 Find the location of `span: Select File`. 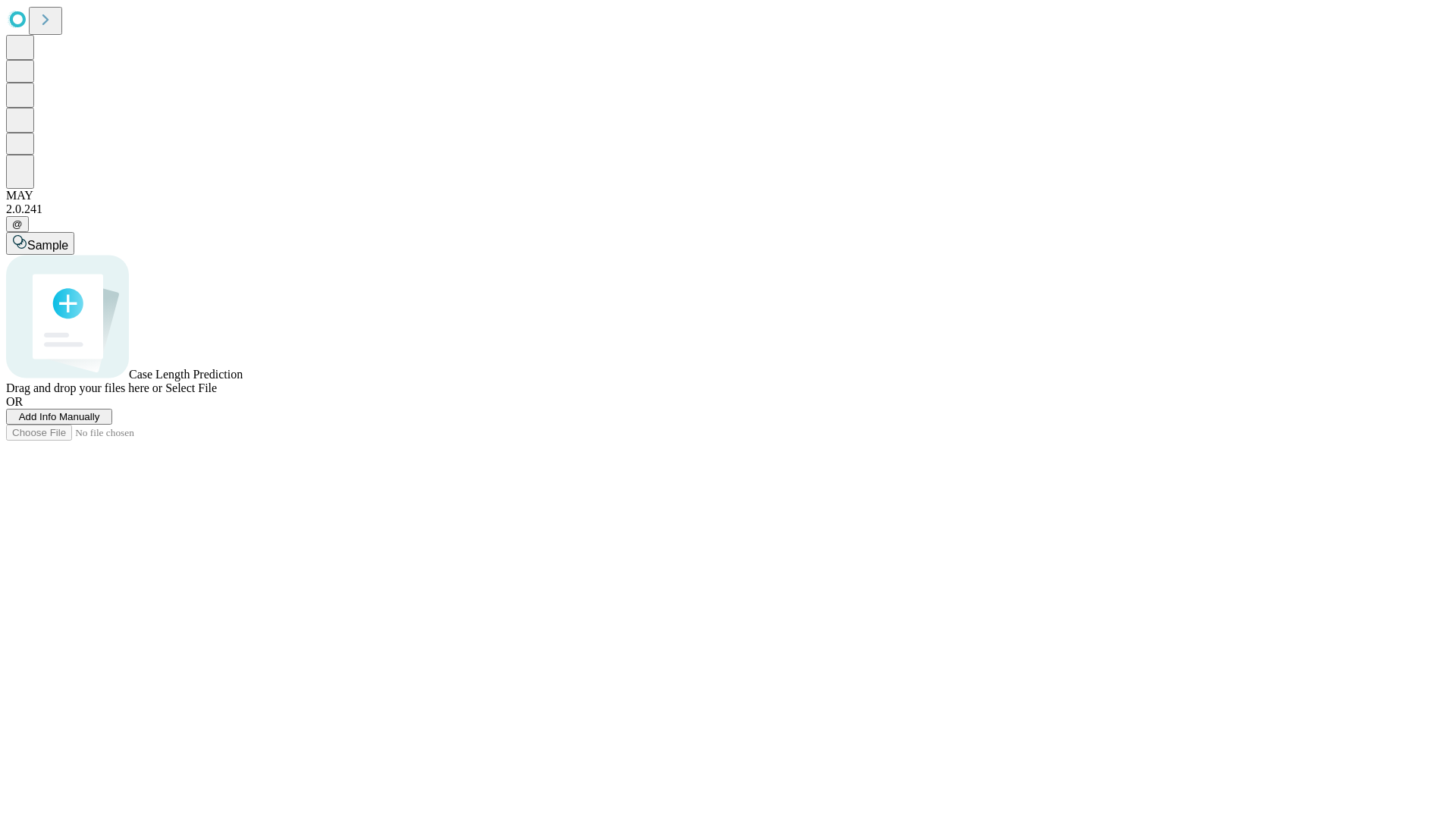

span: Select File is located at coordinates (191, 388).